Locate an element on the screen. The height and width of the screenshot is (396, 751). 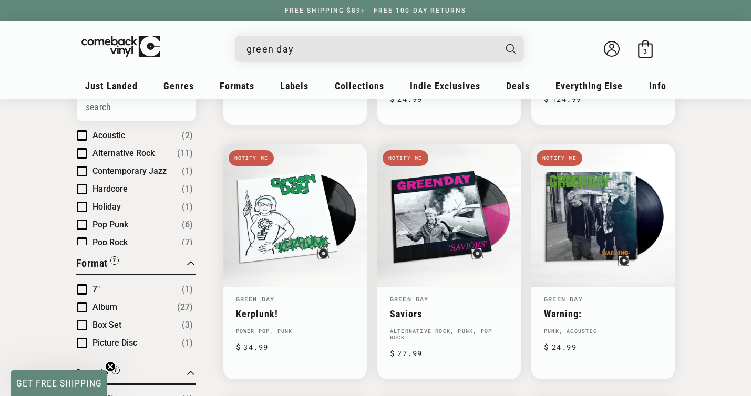
span: Decade is located at coordinates (93, 373).